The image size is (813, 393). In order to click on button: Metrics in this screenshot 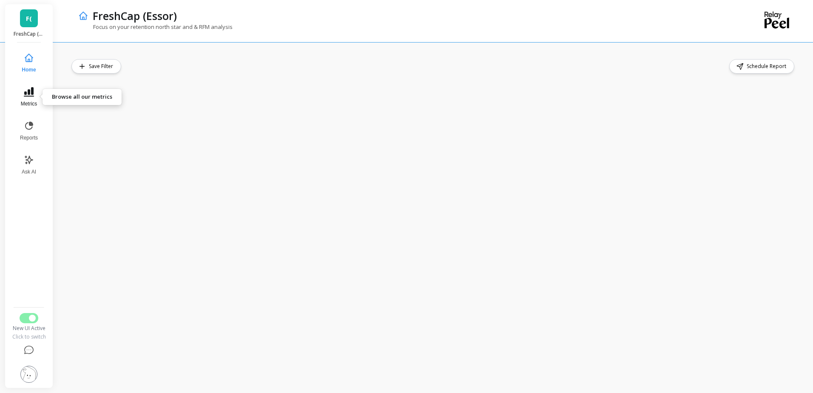, I will do `click(29, 97)`.